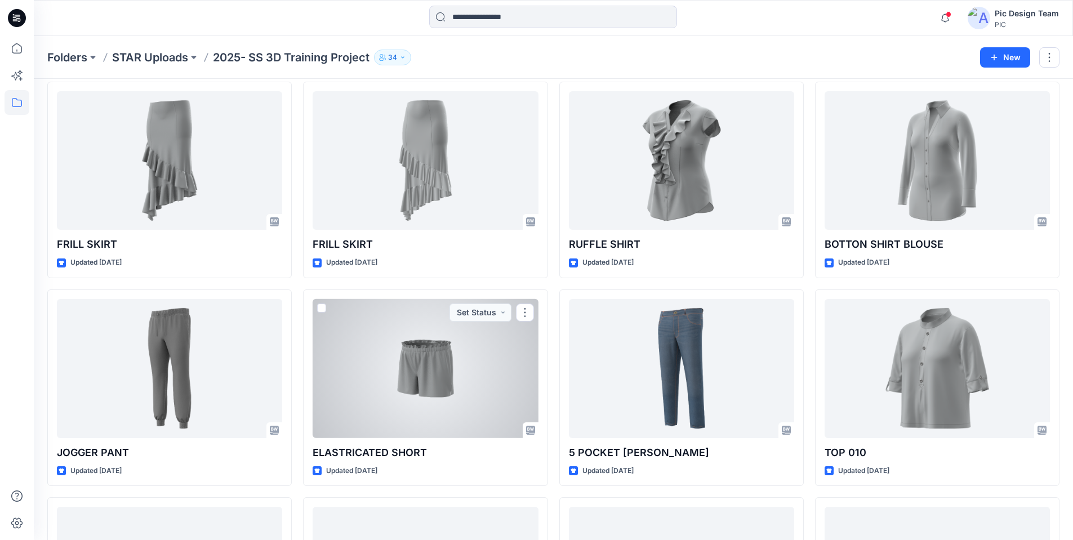 Image resolution: width=1073 pixels, height=540 pixels. What do you see at coordinates (938, 245) in the screenshot?
I see `p: BOTTON SHIRT BLOUSE` at bounding box center [938, 245].